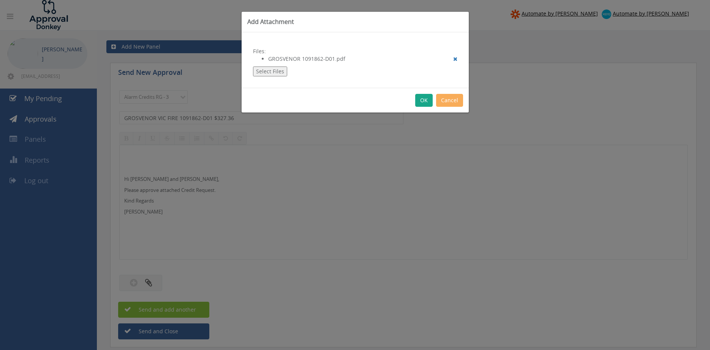 The height and width of the screenshot is (350, 710). What do you see at coordinates (363, 59) in the screenshot?
I see `li: GROSVENOR 1091862-D01.pdf` at bounding box center [363, 59].